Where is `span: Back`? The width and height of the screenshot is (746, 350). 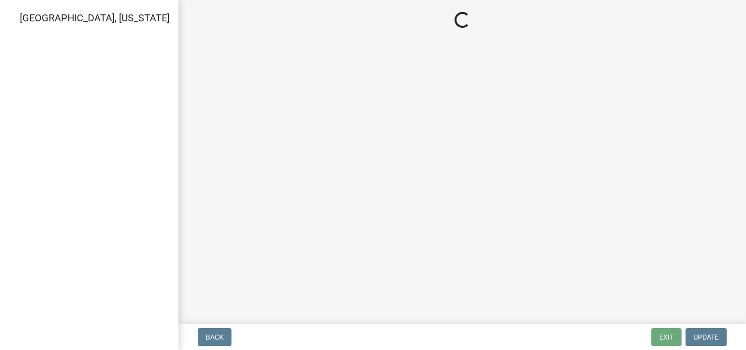
span: Back is located at coordinates (215, 337).